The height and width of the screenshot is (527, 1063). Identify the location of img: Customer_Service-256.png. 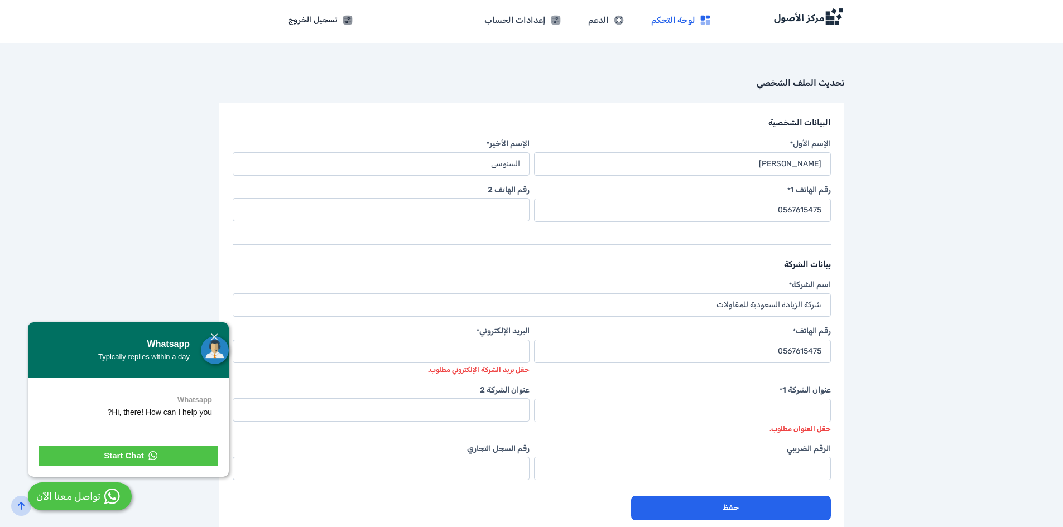
(215, 350).